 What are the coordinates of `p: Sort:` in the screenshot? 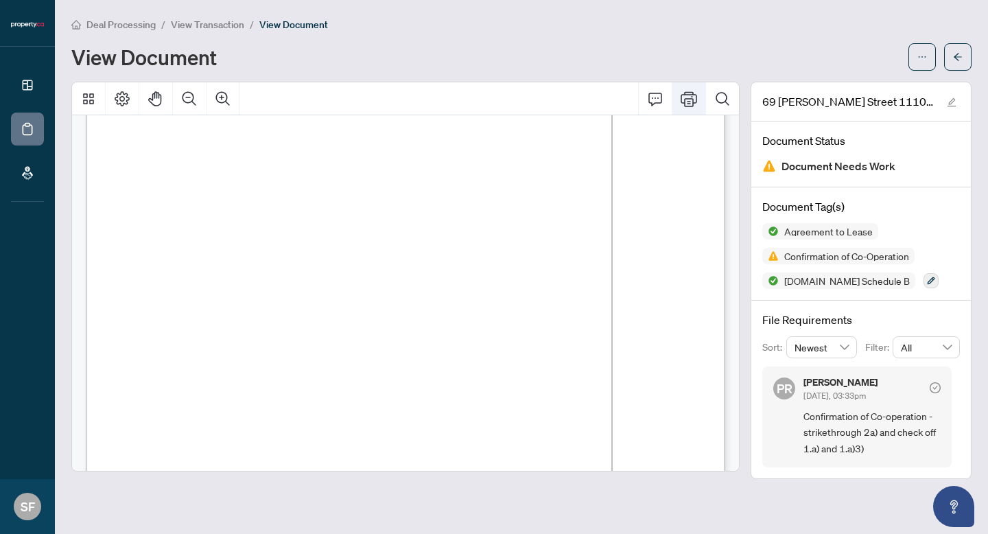 It's located at (774, 347).